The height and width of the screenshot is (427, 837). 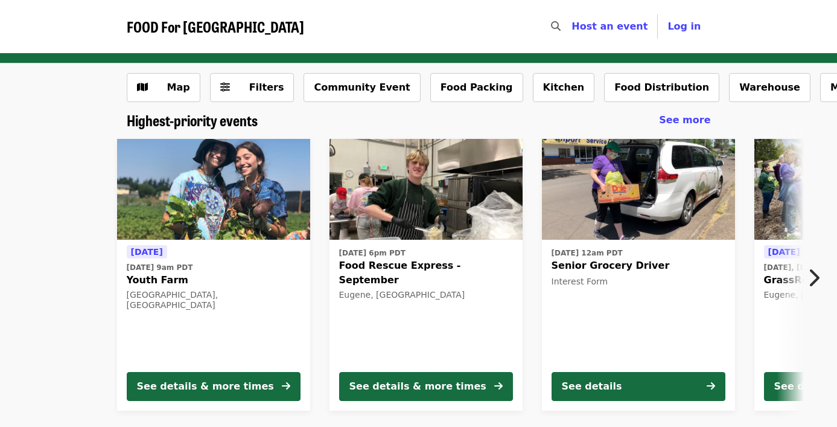 I want to click on span: Map, so click(x=179, y=87).